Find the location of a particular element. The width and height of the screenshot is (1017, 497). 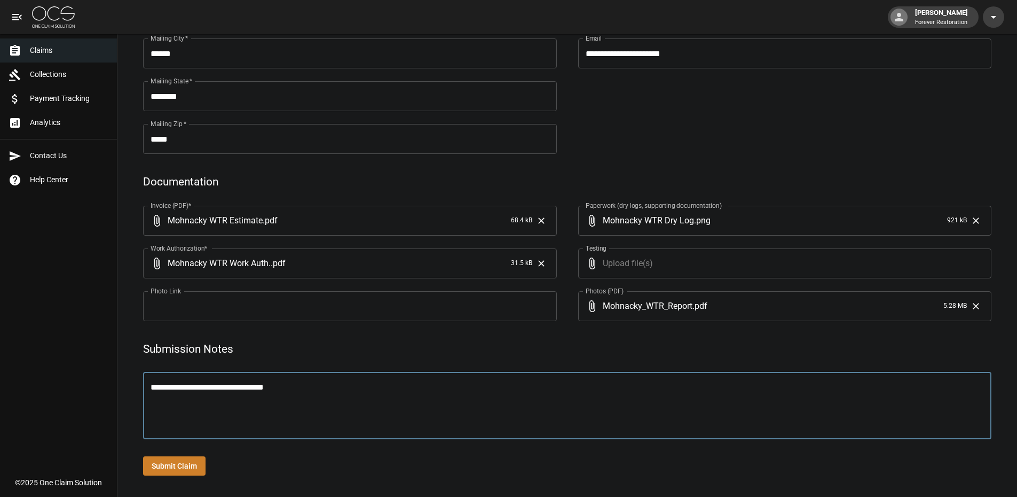

label: Paperwork (dry logs, supporting documentation) is located at coordinates (654, 205).